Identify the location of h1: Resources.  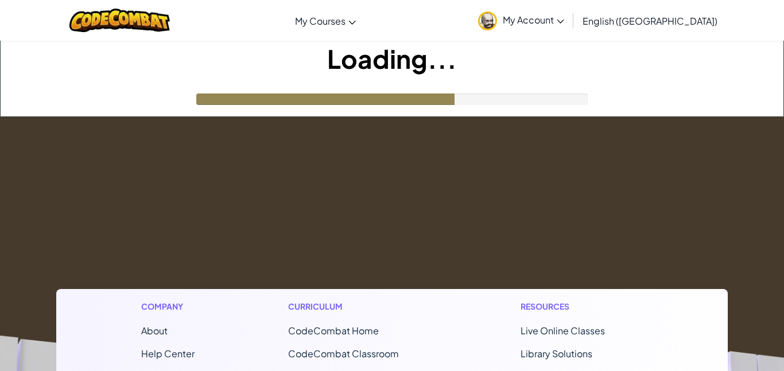
(581, 306).